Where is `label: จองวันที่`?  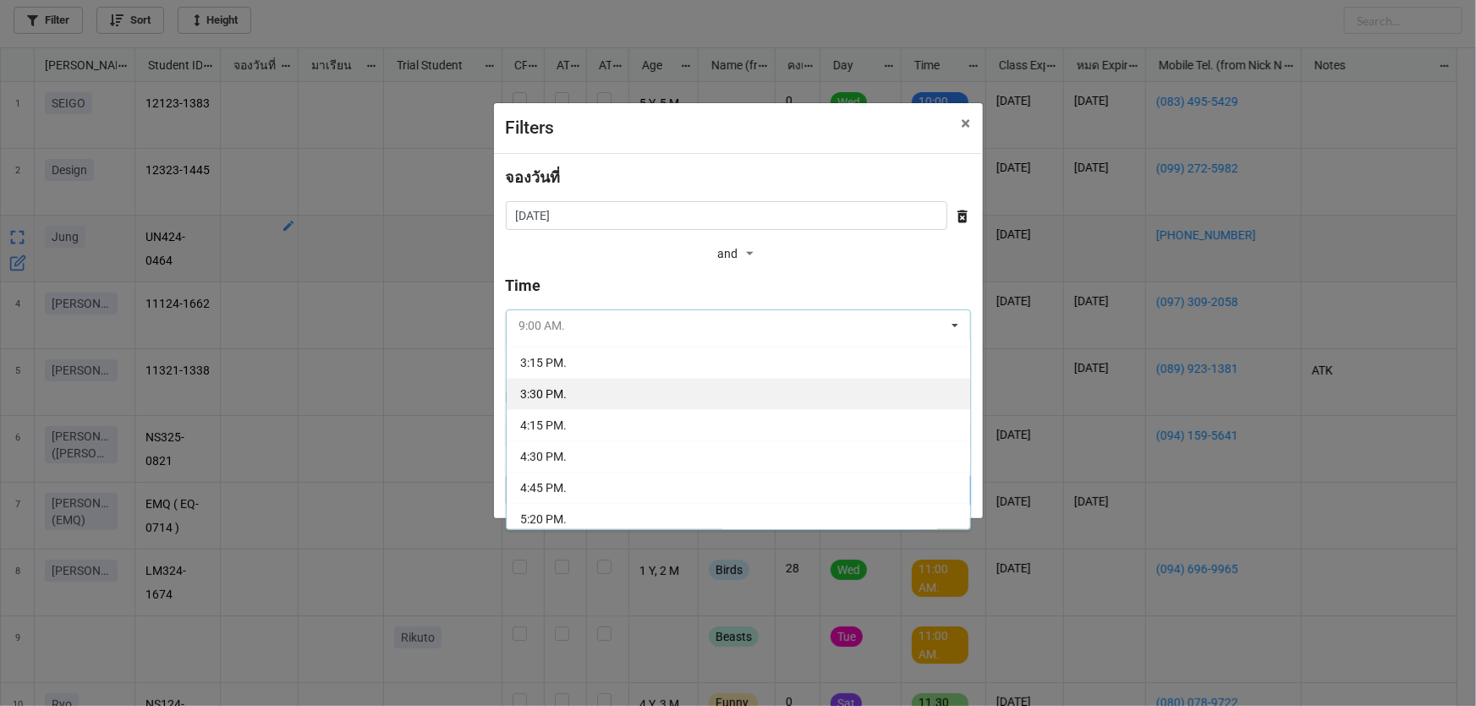
label: จองวันที่ is located at coordinates (533, 178).